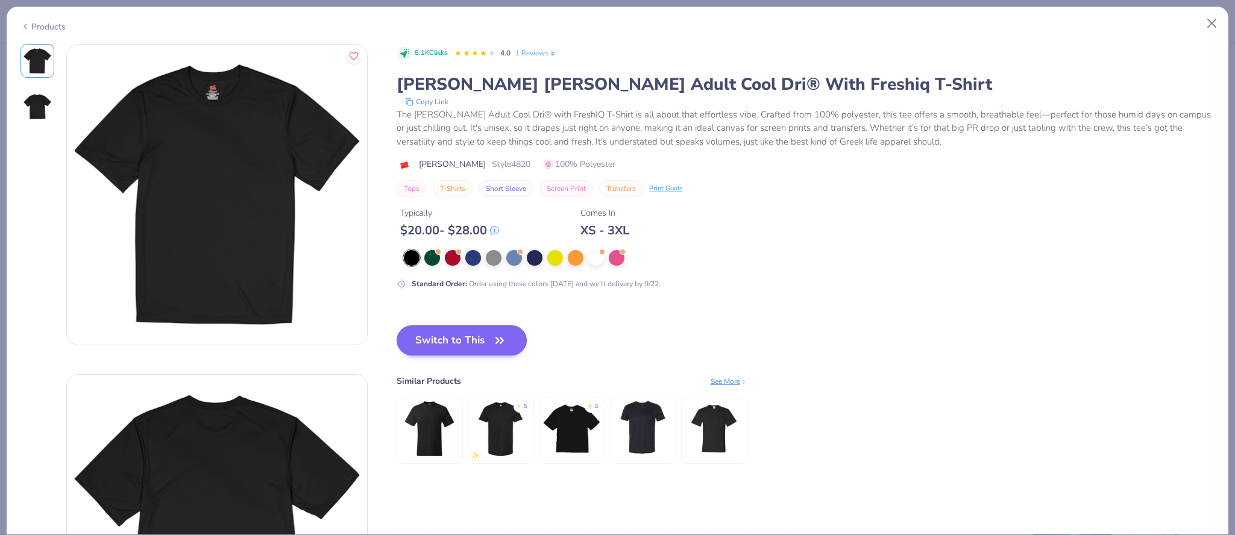  Describe the element at coordinates (571, 429) in the screenshot. I see `img: Champion Adult Heritage Jersey T-Shirt` at that location.